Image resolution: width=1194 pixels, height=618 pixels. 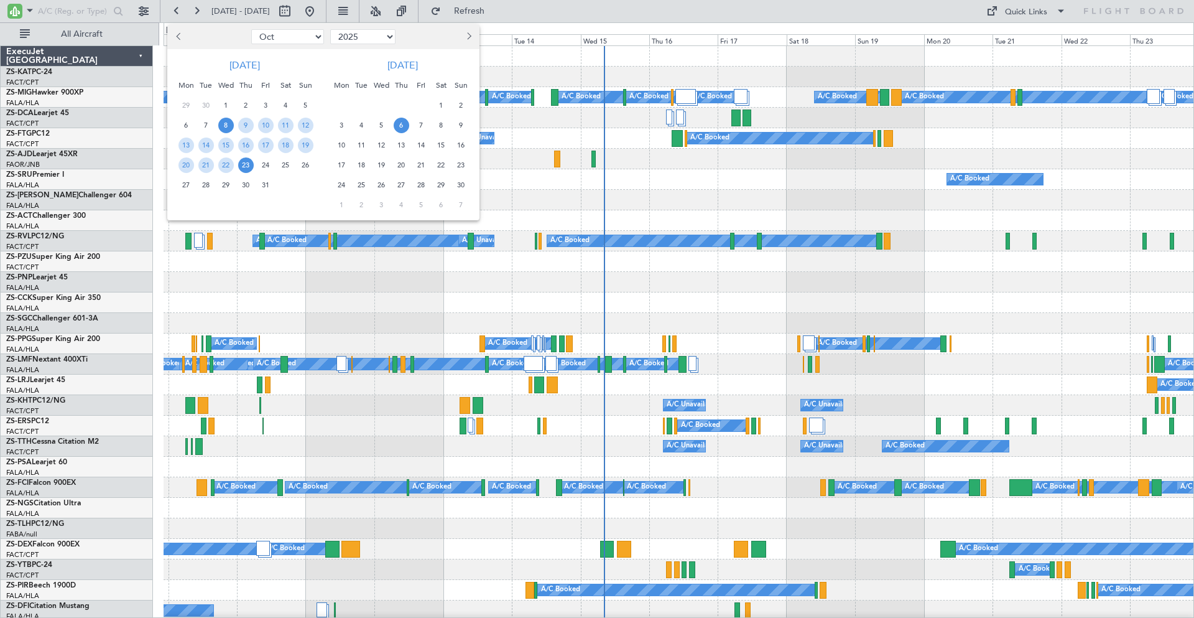 I want to click on div: Tue, so click(x=361, y=85).